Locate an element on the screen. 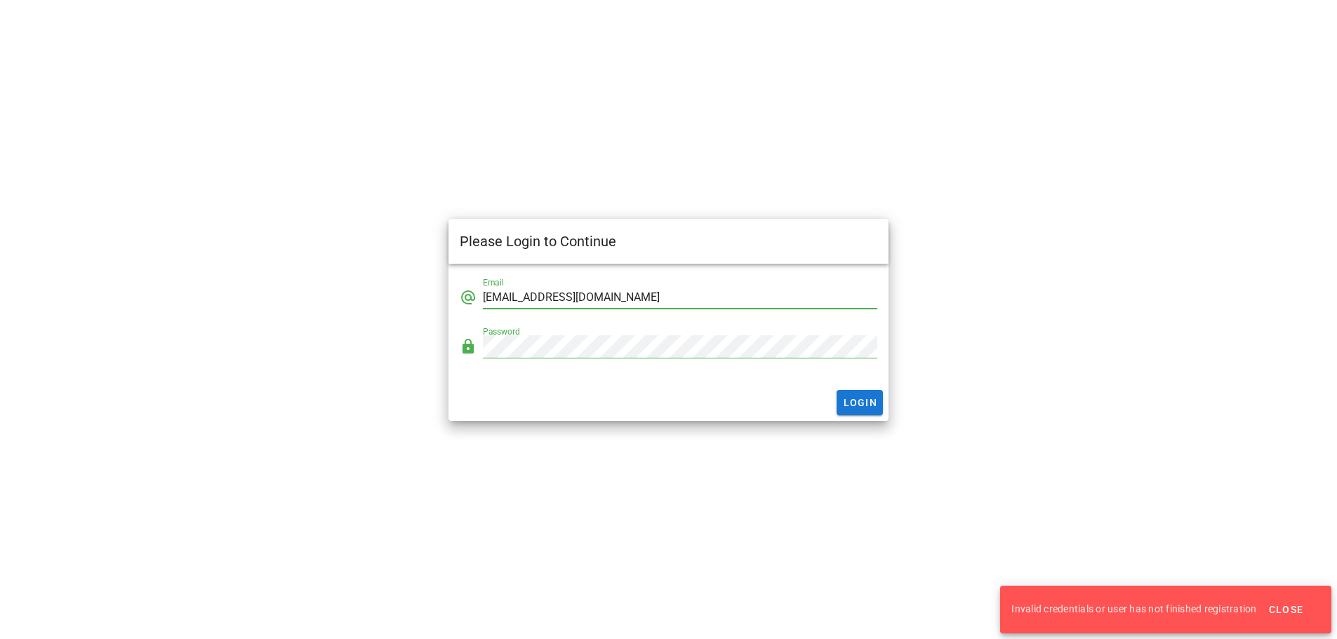 The height and width of the screenshot is (639, 1337). button: Close is located at coordinates (1286, 610).